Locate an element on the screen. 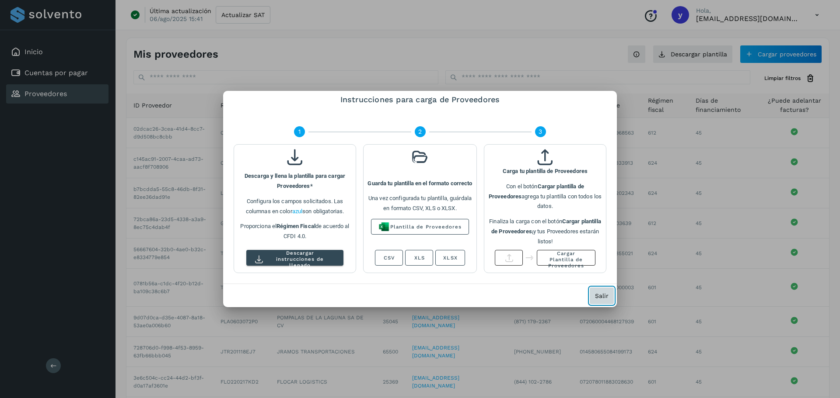 Image resolution: width=840 pixels, height=398 pixels. b: Descarga y llena la plantilla para cargar Proveedores* is located at coordinates (295, 181).